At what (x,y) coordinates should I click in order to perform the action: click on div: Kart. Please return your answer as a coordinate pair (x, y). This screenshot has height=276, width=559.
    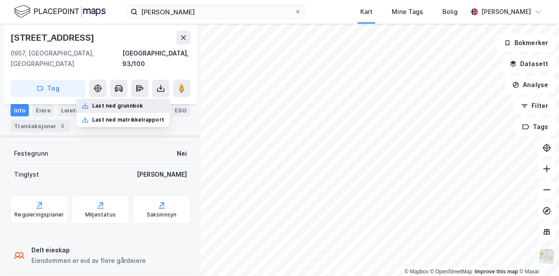
    Looking at the image, I should click on (366, 12).